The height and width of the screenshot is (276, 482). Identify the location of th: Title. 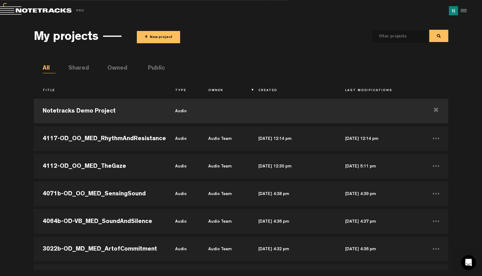
(100, 91).